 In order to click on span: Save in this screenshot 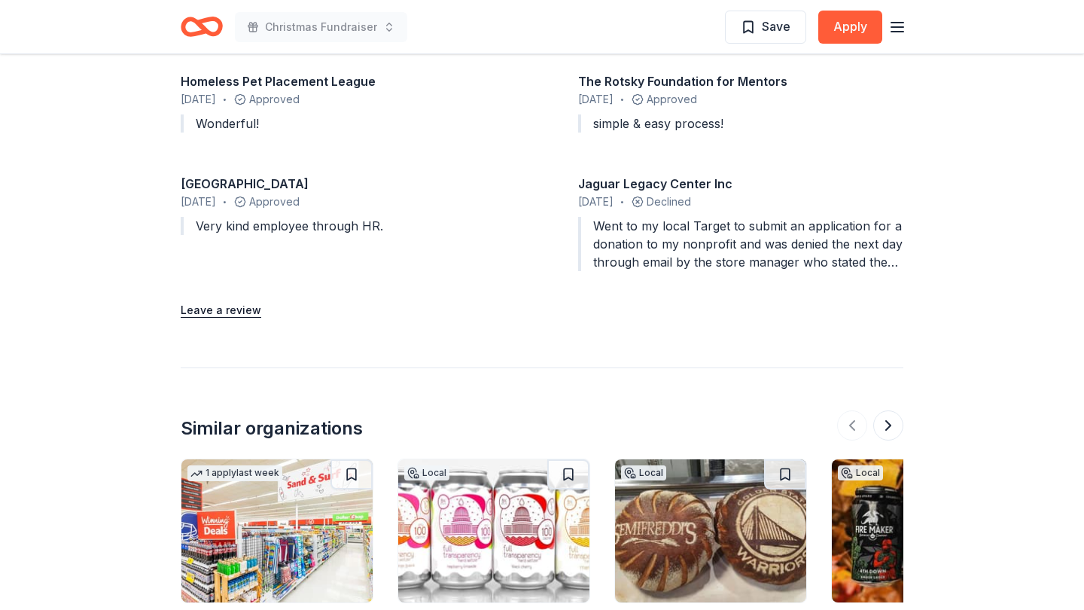, I will do `click(776, 26)`.